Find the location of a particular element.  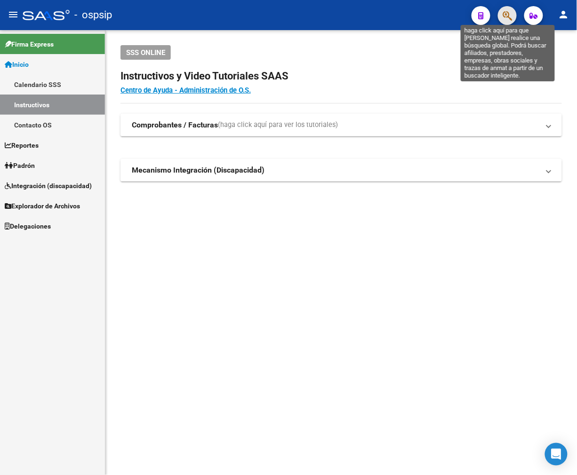

span: SSS ONLINE is located at coordinates (145, 53).